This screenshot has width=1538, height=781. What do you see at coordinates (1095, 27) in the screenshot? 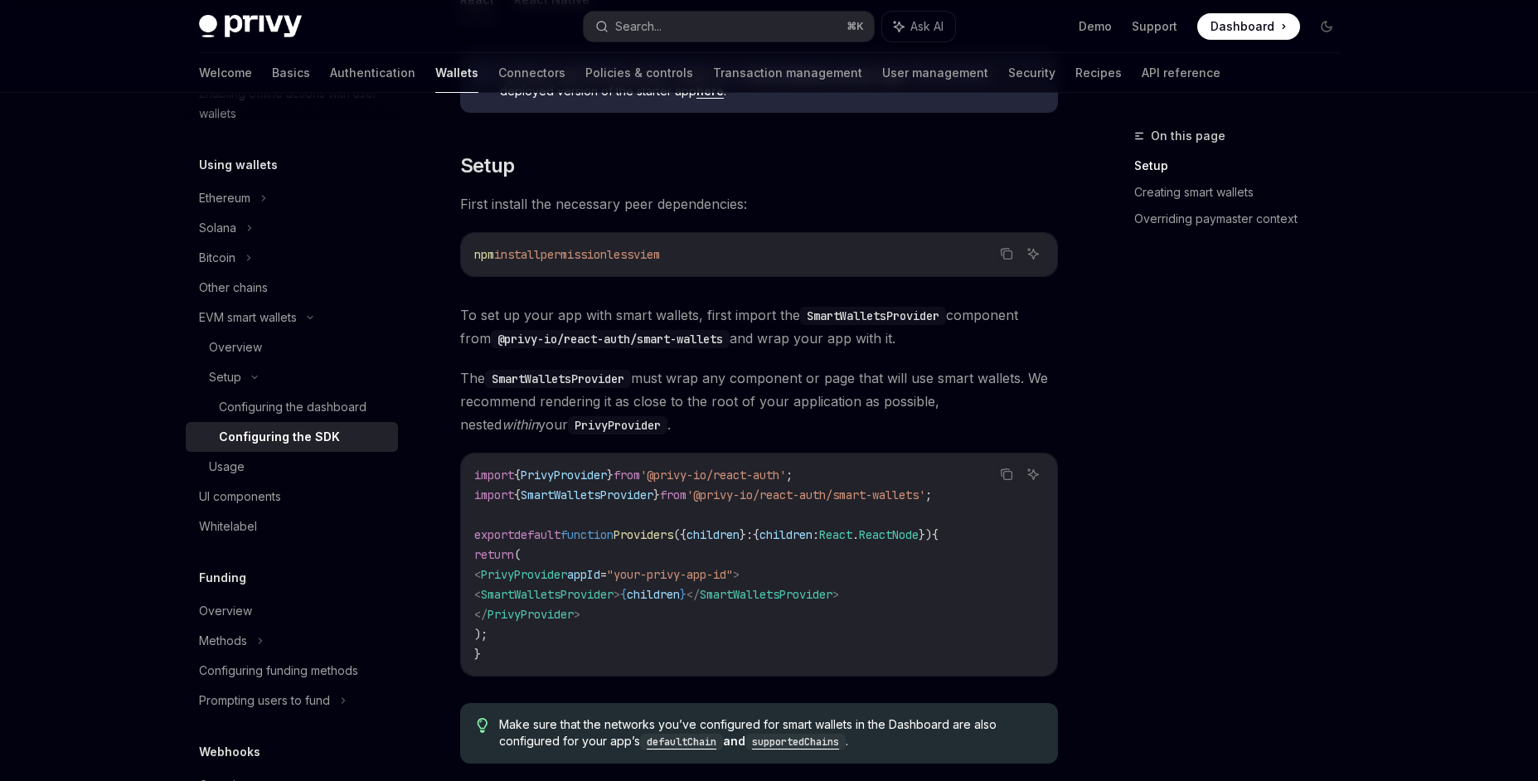
I see `a: Demo` at bounding box center [1095, 27].